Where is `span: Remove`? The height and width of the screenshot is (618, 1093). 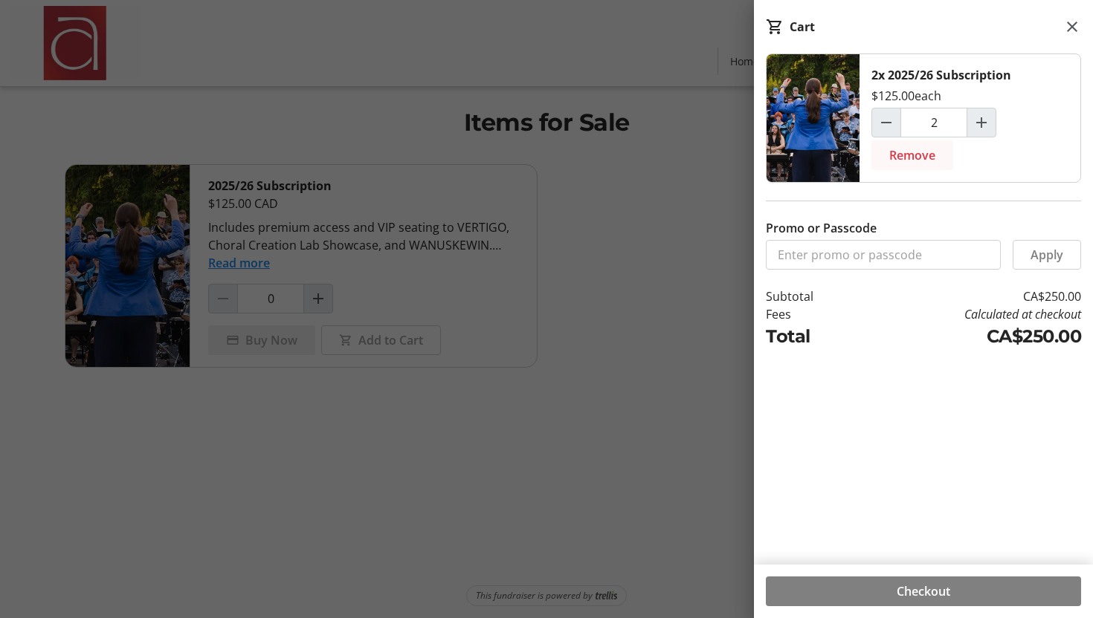
span: Remove is located at coordinates (912, 155).